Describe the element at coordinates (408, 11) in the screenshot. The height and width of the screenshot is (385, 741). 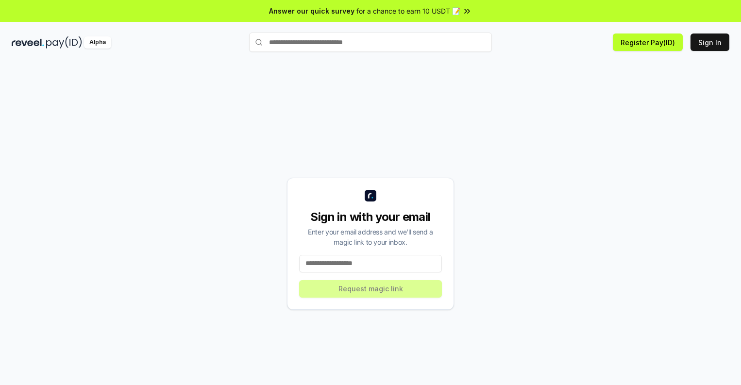
I see `span: for a chance to earn 10 USDT 📝` at that location.